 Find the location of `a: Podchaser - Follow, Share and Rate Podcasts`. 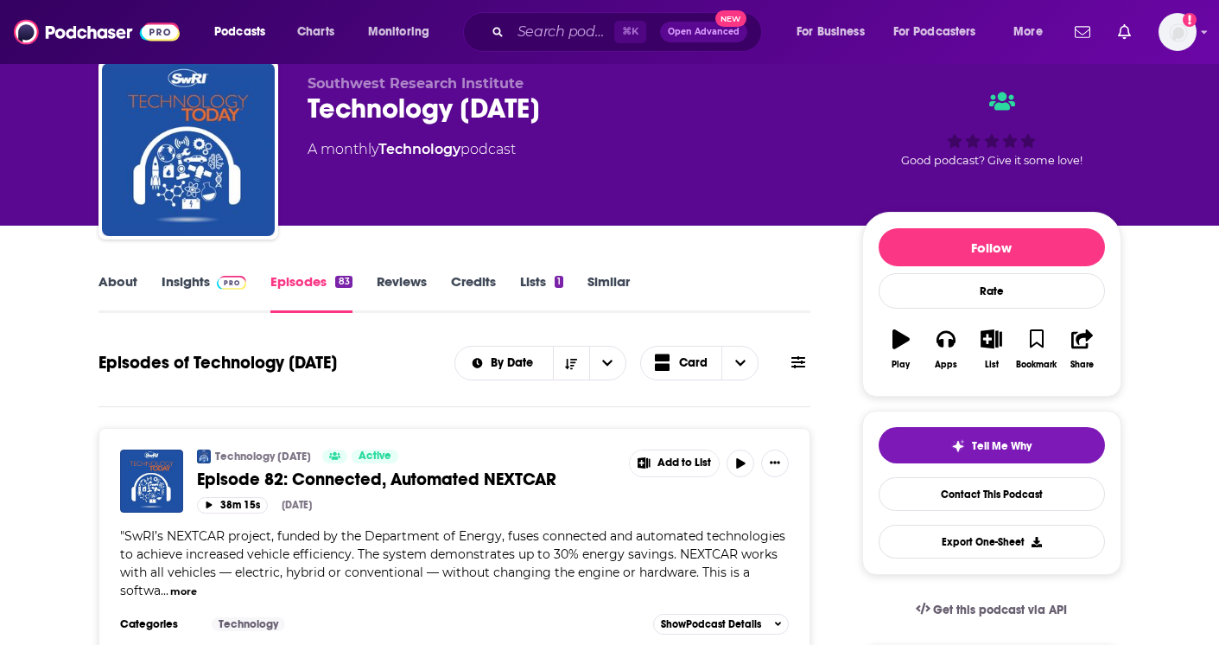

a: Podchaser - Follow, Share and Rate Podcasts is located at coordinates (97, 32).